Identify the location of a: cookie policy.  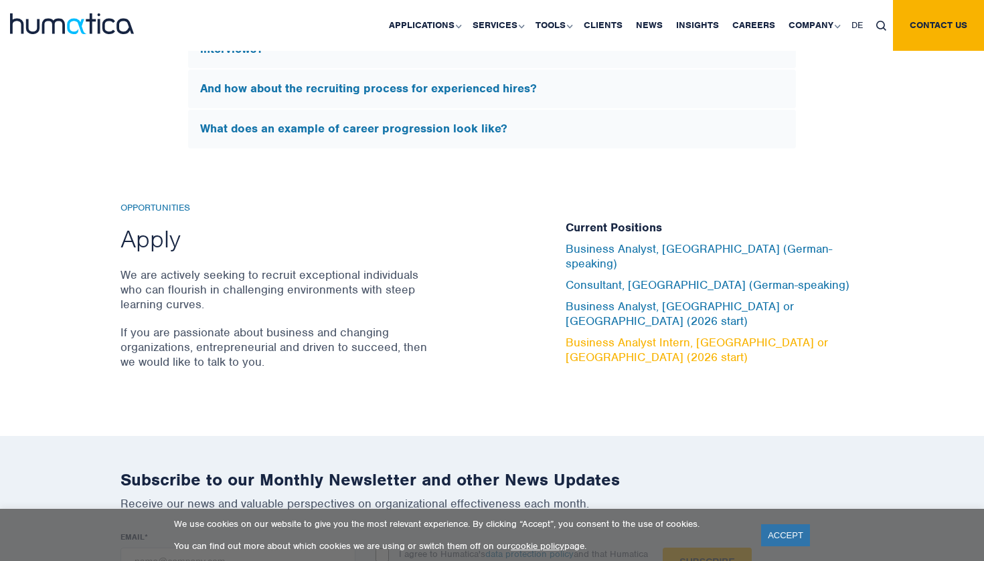
(537, 546).